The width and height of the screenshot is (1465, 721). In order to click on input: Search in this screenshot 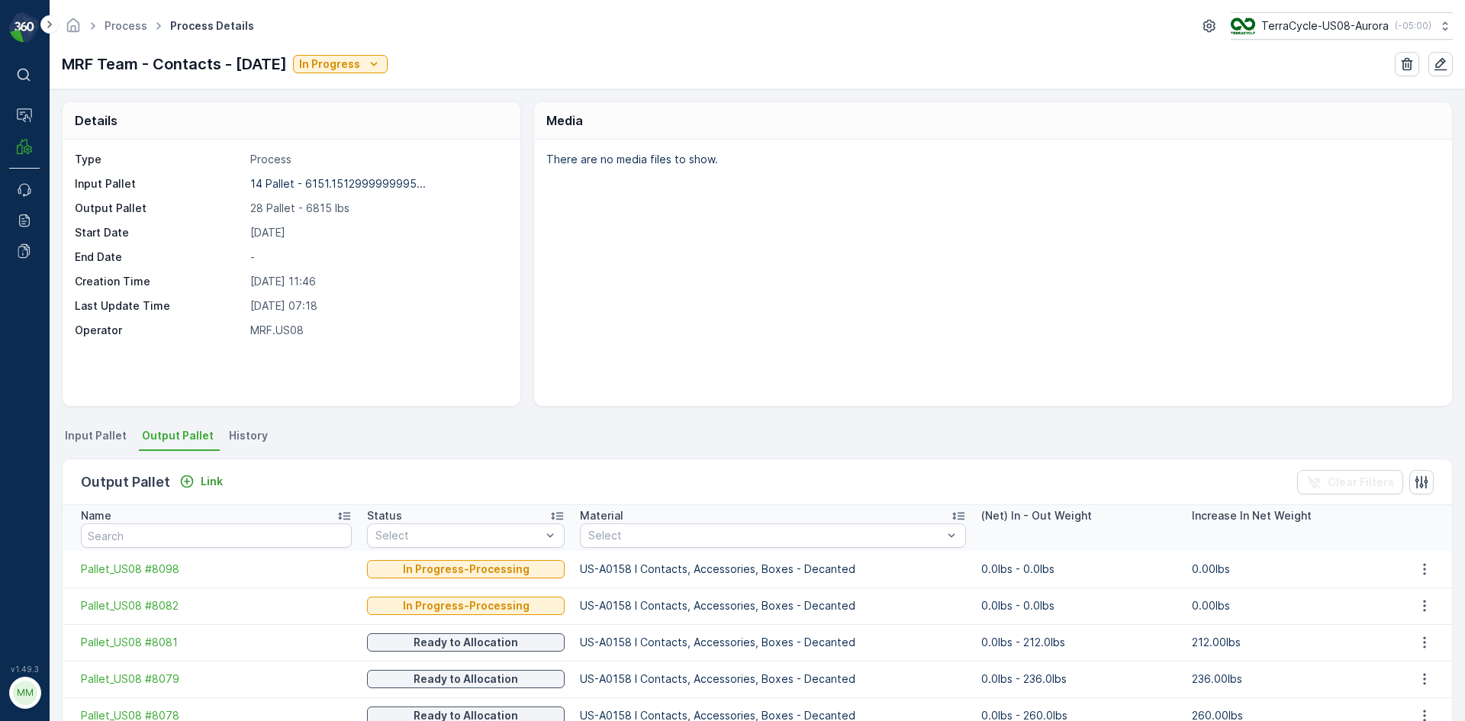, I will do `click(216, 536)`.